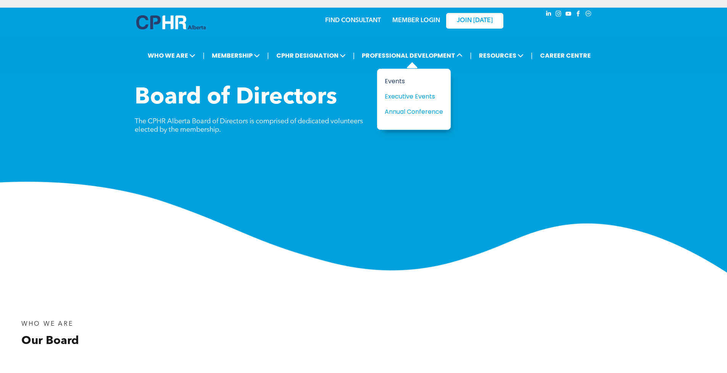  What do you see at coordinates (588, 15) in the screenshot?
I see `a: Social network` at bounding box center [588, 15].